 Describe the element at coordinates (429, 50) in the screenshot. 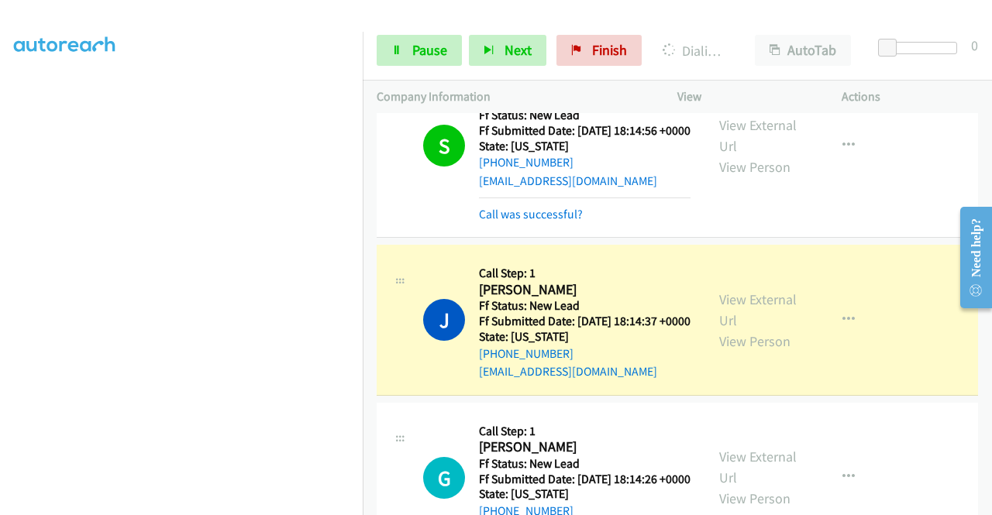

I see `span: Pause` at that location.